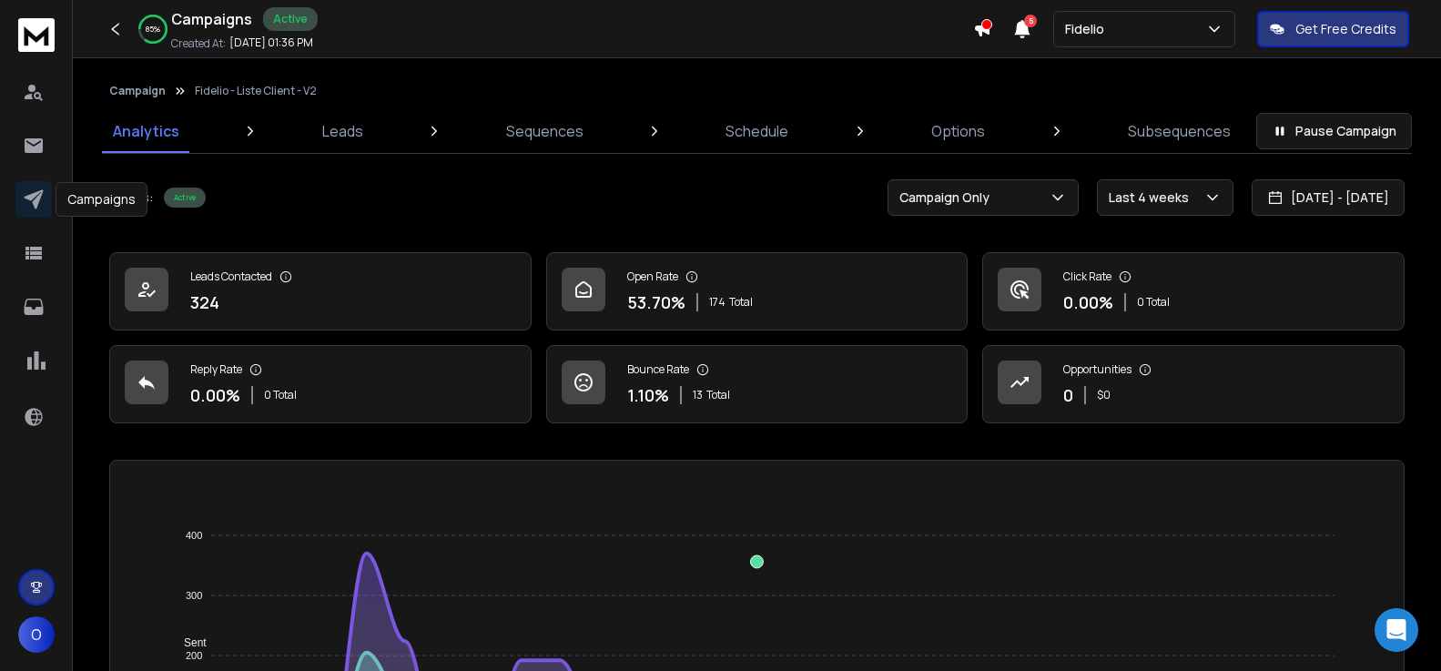 The height and width of the screenshot is (671, 1441). Describe the element at coordinates (216, 370) in the screenshot. I see `p: Reply Rate` at that location.